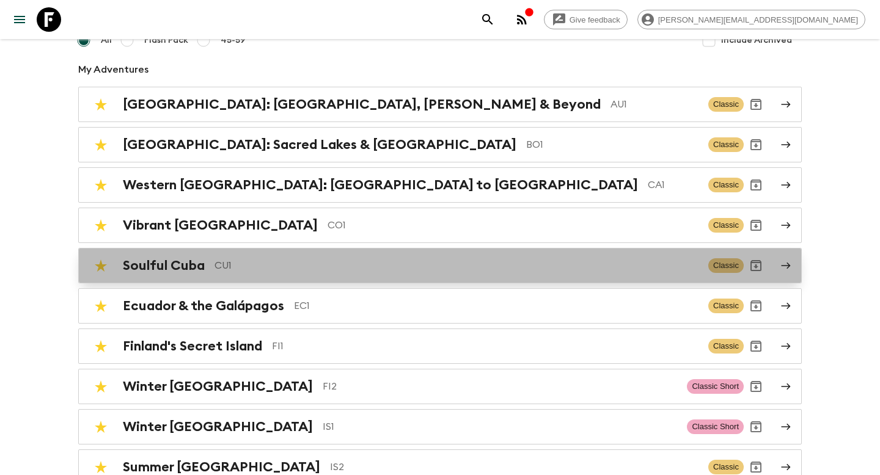 The image size is (880, 475). Describe the element at coordinates (192, 346) in the screenshot. I see `h2: Finland's Secret Island` at that location.